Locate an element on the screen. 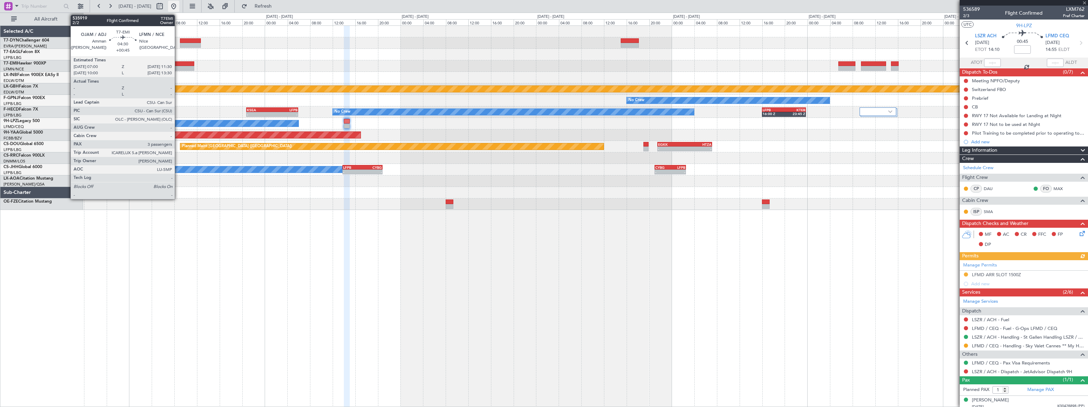 This screenshot has width=1088, height=407. a: MAX is located at coordinates (1061, 189).